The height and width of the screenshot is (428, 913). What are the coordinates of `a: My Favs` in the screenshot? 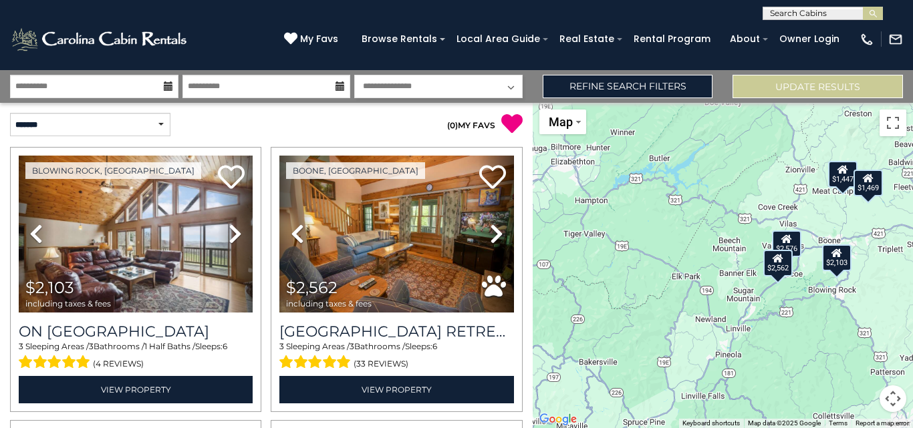 It's located at (313, 39).